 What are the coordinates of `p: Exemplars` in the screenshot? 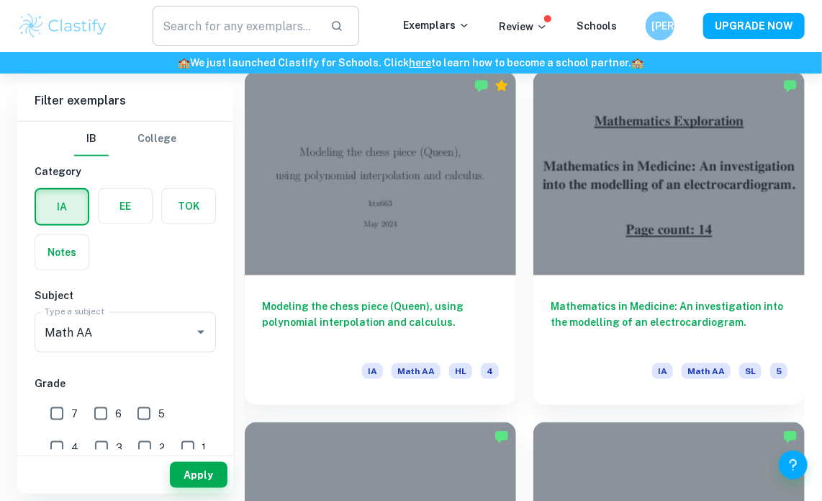 It's located at (436, 25).